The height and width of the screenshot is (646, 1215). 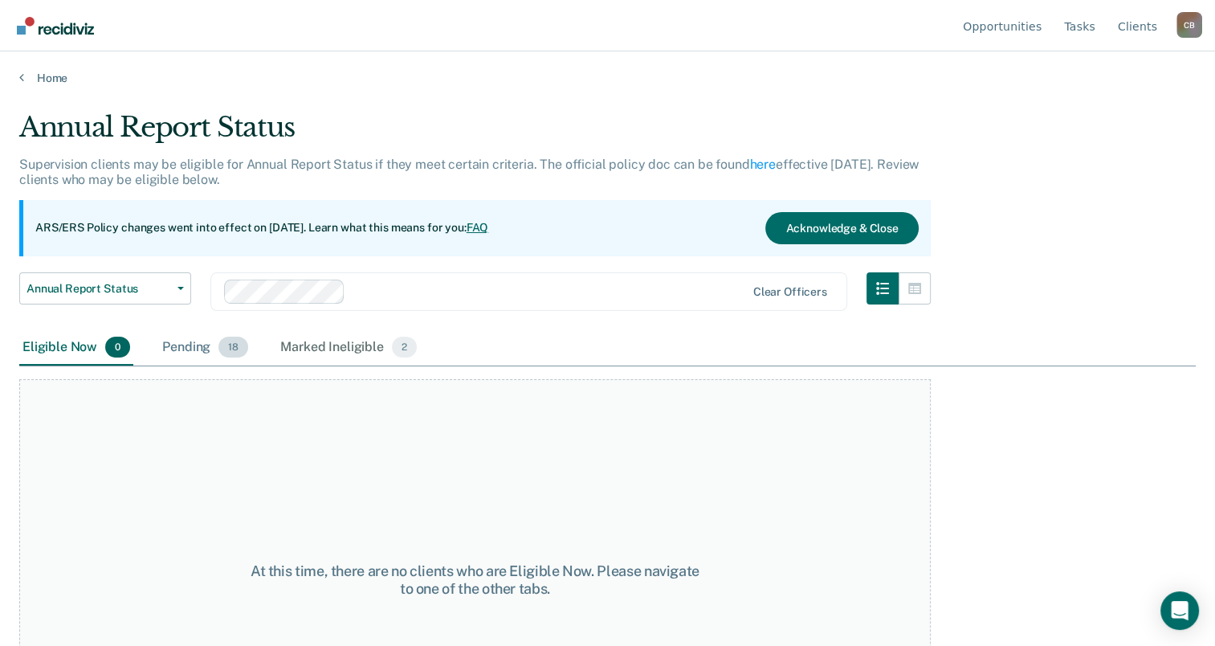 What do you see at coordinates (1190, 25) in the screenshot?
I see `div: C B` at bounding box center [1190, 25].